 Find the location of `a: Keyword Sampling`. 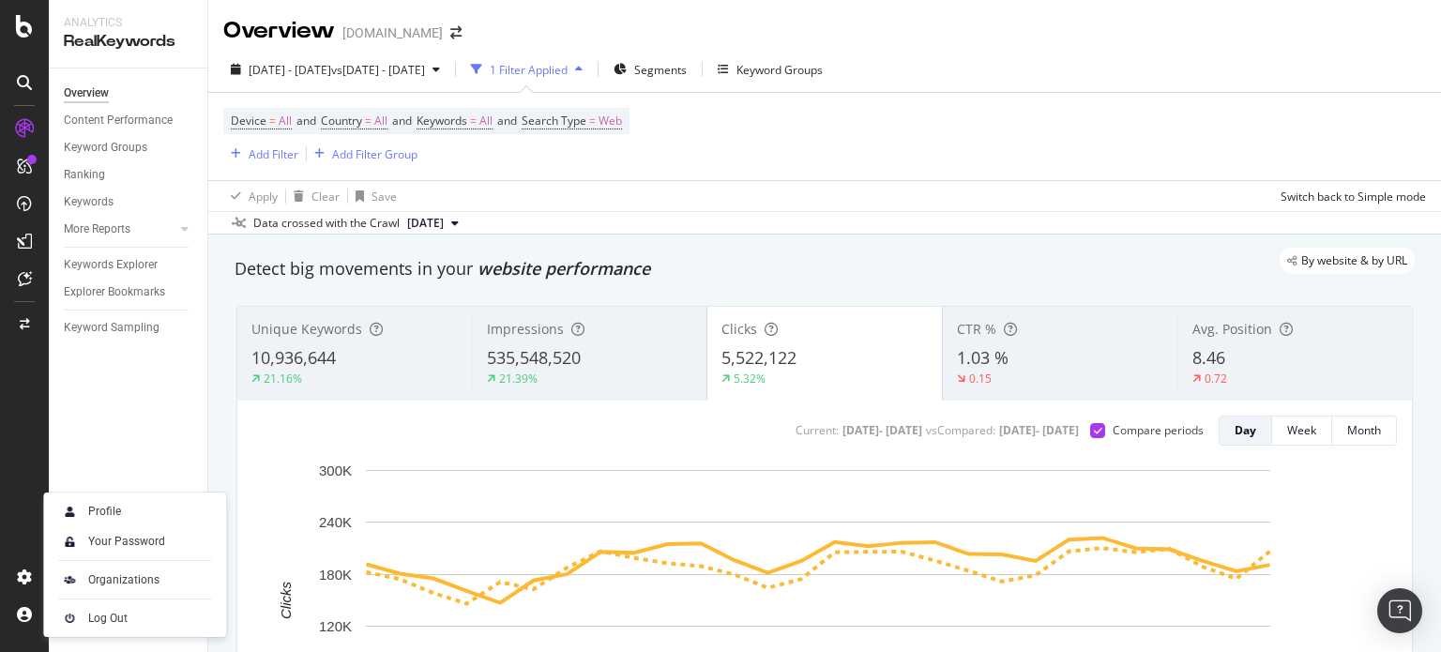

a: Keyword Sampling is located at coordinates (129, 327).